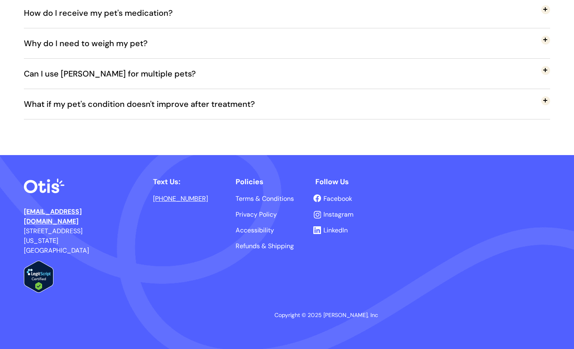 This screenshot has height=349, width=574. I want to click on span: Why do I need to weigh my pet?, so click(92, 43).